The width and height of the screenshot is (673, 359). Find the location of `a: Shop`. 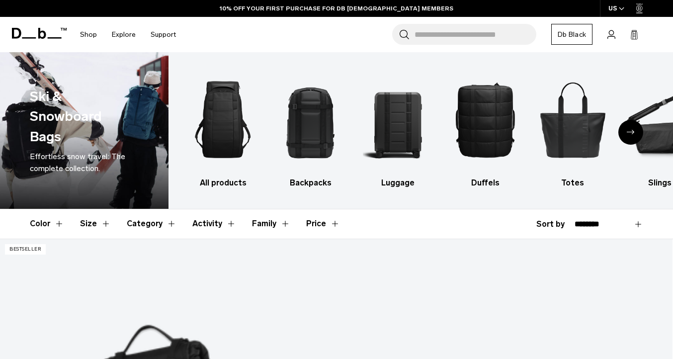

a: Shop is located at coordinates (88, 34).